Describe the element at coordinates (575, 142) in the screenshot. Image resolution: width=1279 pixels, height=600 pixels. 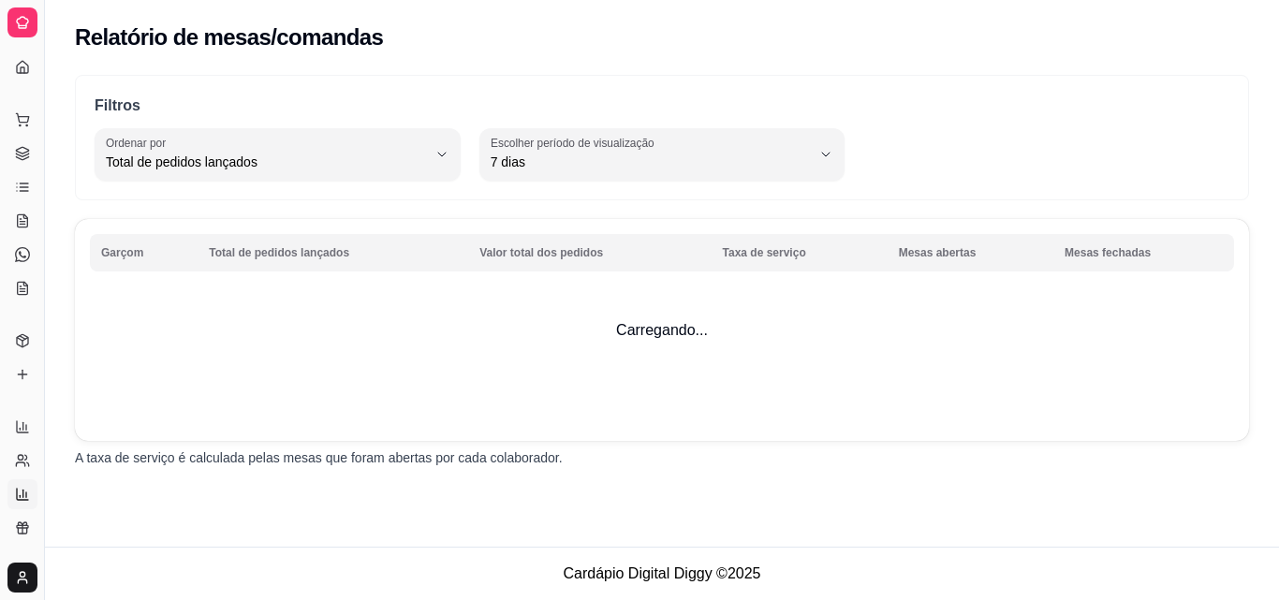
I see `label: Escolher período de visualização` at that location.